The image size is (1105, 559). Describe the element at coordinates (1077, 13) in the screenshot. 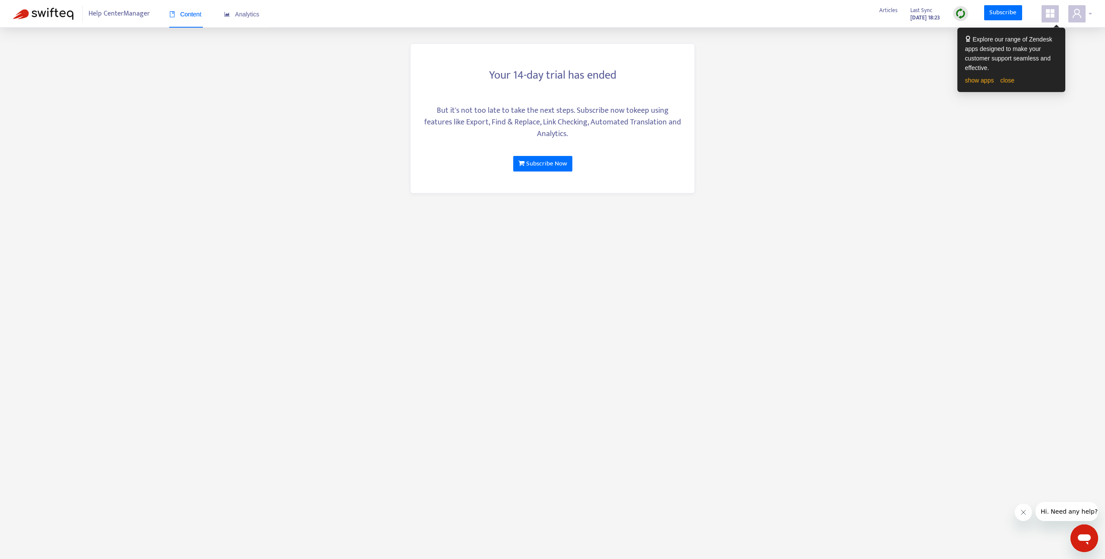

I see `span: user` at that location.